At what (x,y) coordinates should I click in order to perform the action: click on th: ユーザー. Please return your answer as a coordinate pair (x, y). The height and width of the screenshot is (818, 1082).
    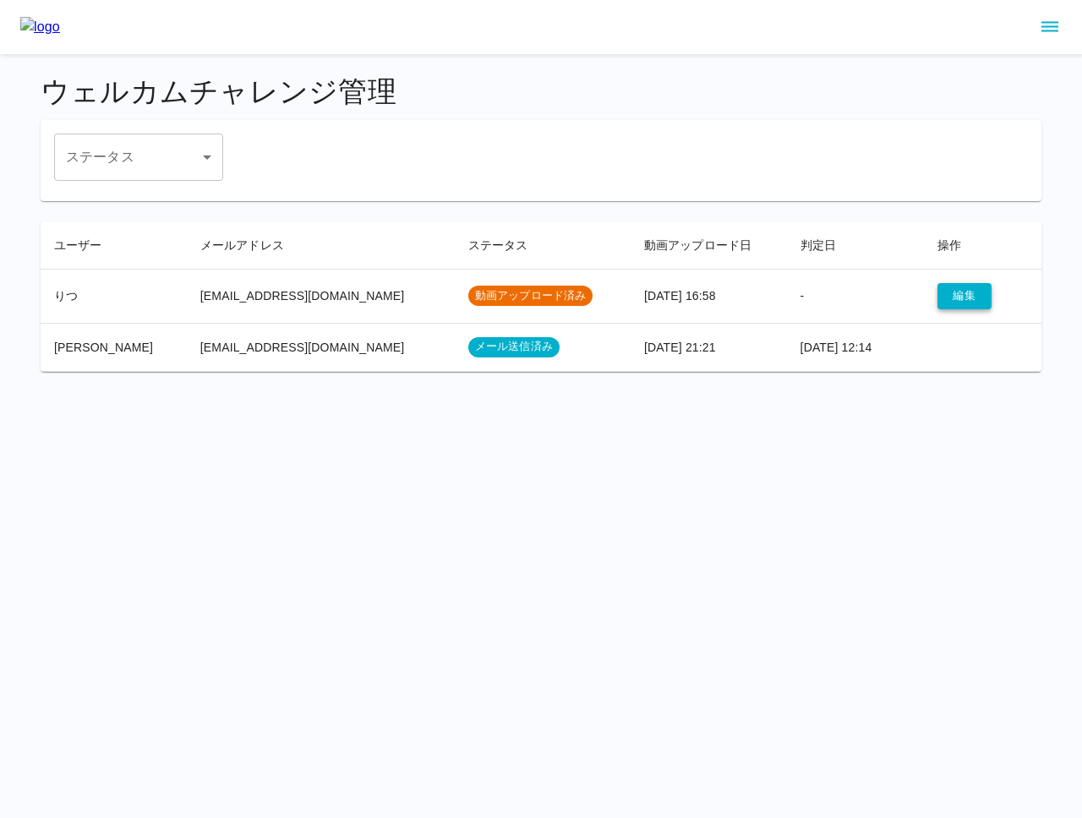
    Looking at the image, I should click on (113, 245).